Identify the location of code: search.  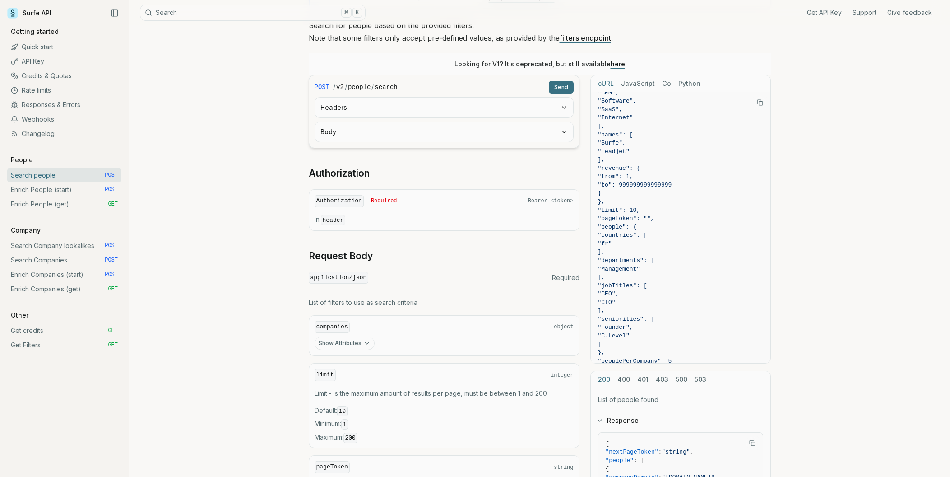
(386, 87).